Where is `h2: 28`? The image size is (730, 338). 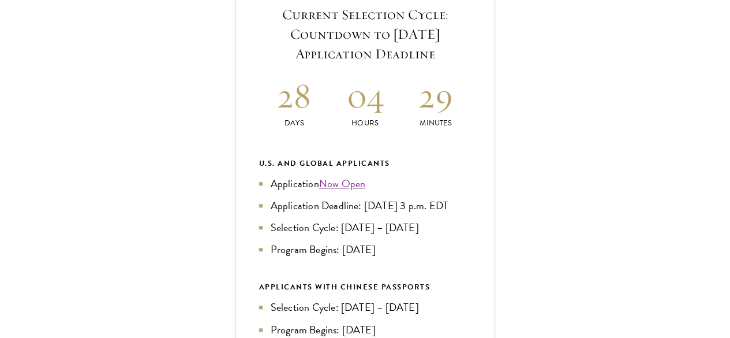 h2: 28 is located at coordinates (294, 95).